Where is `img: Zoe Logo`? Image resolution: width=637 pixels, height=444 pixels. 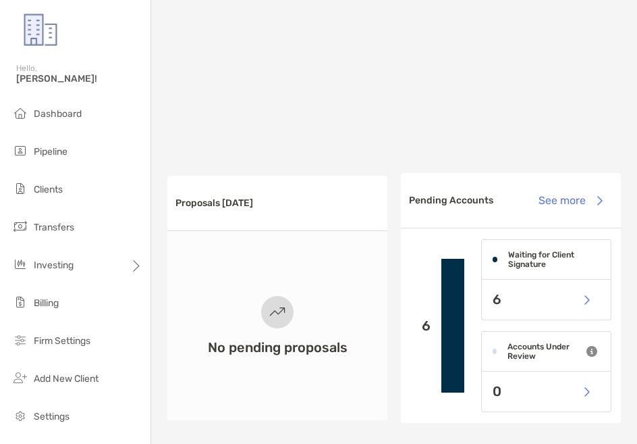 img: Zoe Logo is located at coordinates (41, 30).